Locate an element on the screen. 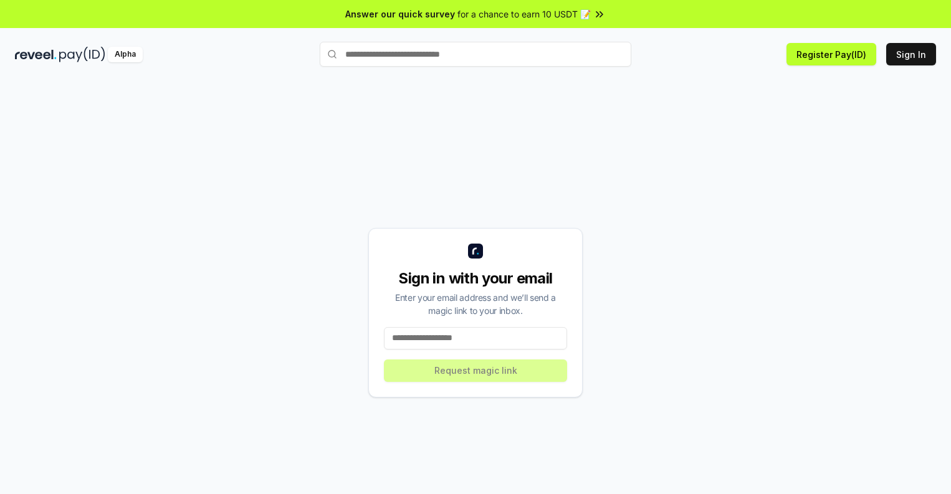  img: logo_small is located at coordinates (476, 251).